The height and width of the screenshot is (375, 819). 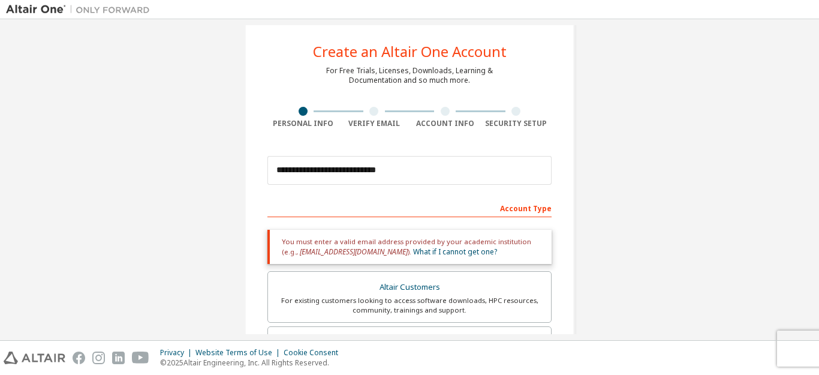 I want to click on div: For existing customers looking to access software downloads, HPC resources, community, trainings ..., so click(x=410, y=305).